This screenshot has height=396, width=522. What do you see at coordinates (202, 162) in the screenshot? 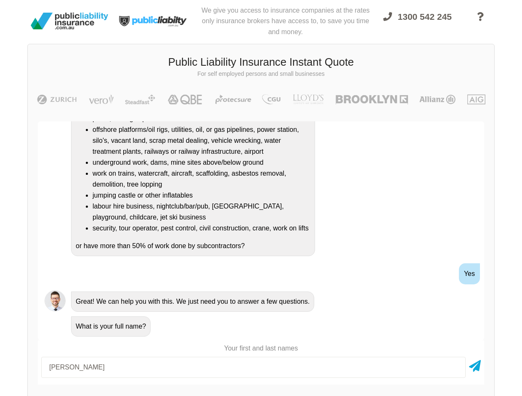
I see `li: underground work, dams, mine sites above/below ground` at bounding box center [202, 162].